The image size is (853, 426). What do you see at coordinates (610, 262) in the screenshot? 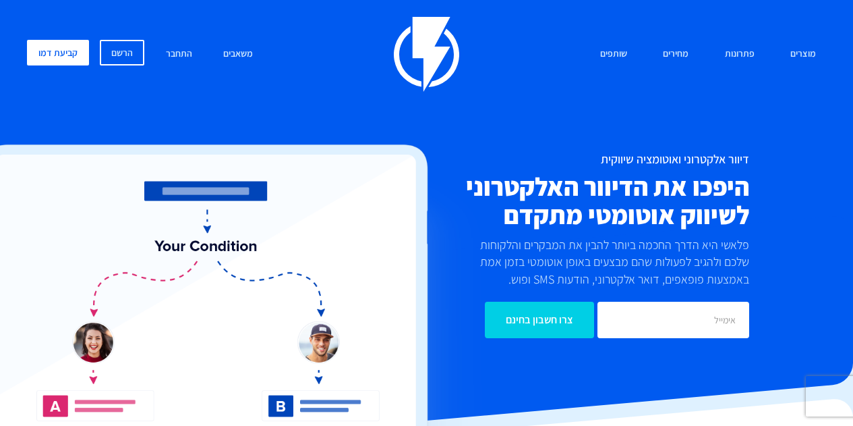
I see `p: פלאשי היא הדרך החכמה ביותר להבין את המבקרים והלקוחות שלכם ולהגיב לפעולות שהם מבצעים באופן אוטומטי...` at bounding box center [610, 262].